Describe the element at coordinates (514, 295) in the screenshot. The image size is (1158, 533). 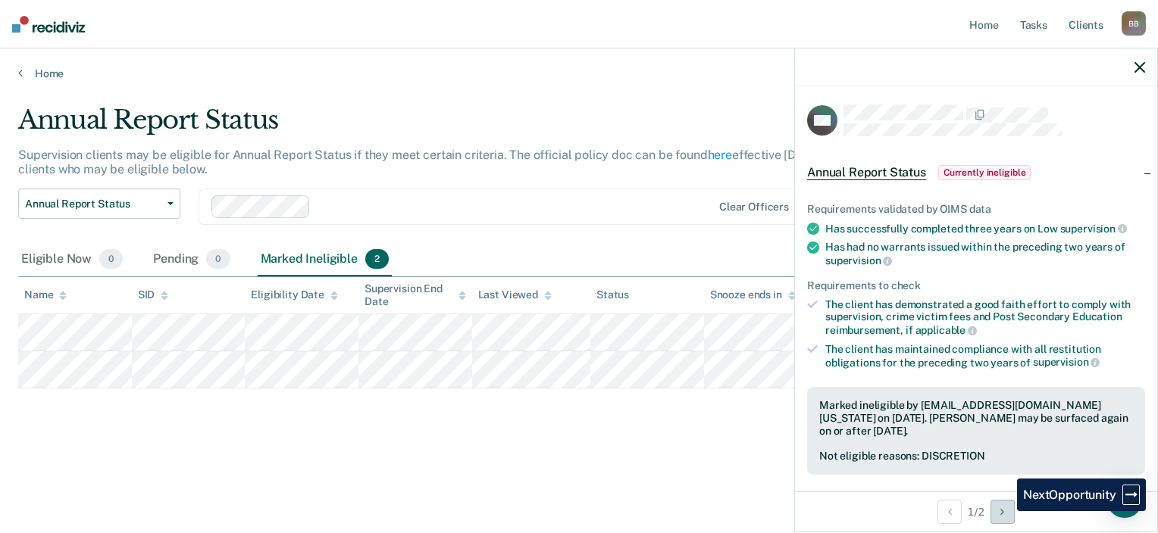
I see `div: Last Viewed` at that location.